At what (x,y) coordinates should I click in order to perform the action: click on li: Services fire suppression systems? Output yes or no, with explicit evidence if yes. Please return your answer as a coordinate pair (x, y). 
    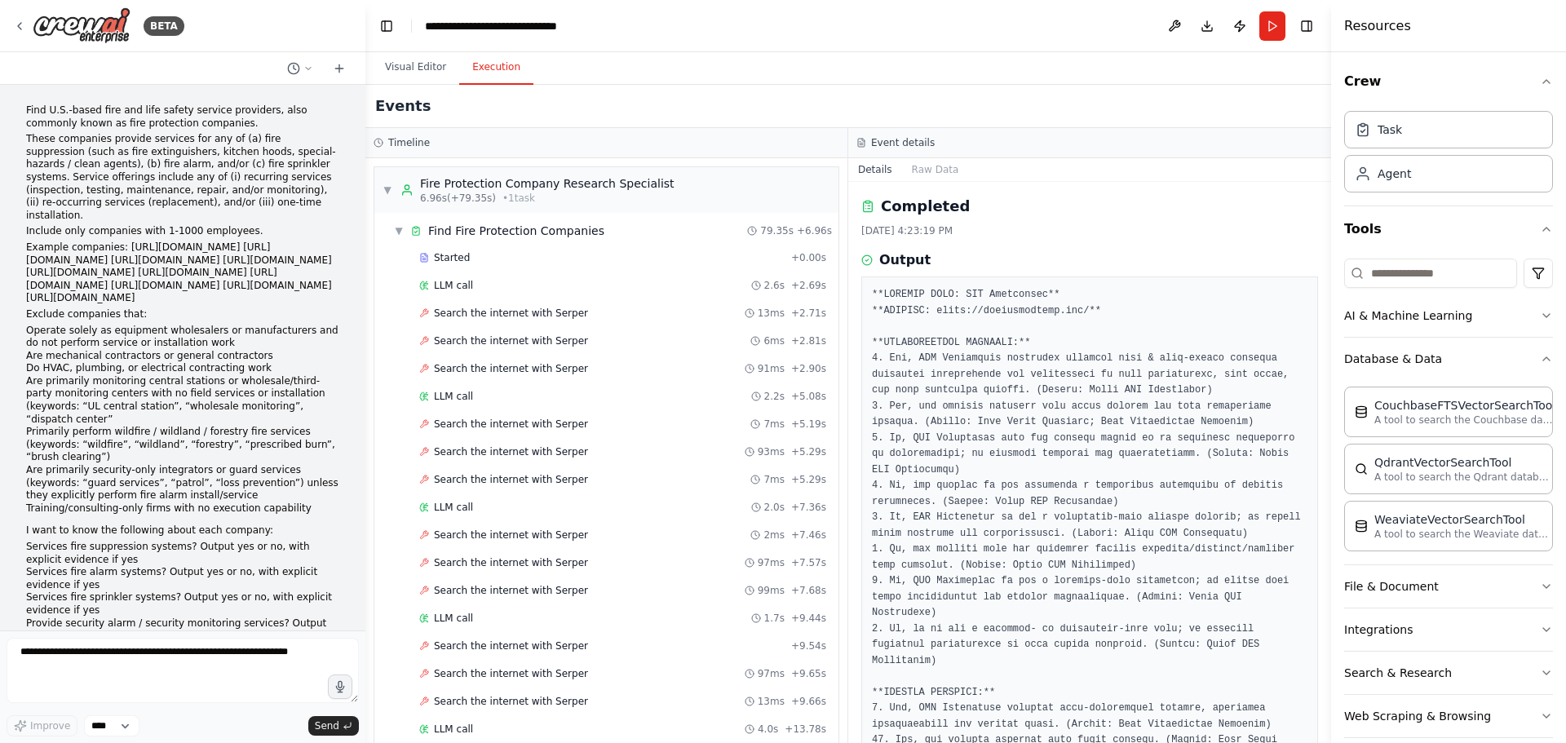
    Looking at the image, I should click on (183, 553).